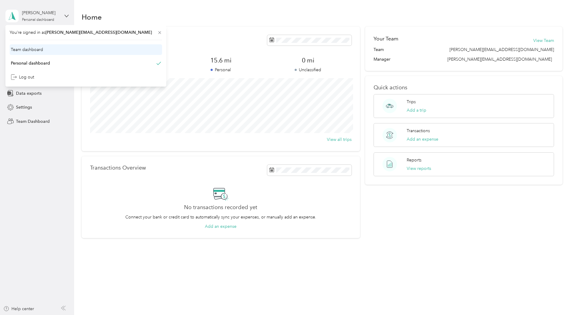 Image resolution: width=573 pixels, height=315 pixels. What do you see at coordinates (221, 207) in the screenshot?
I see `h2: No transactions recorded yet` at bounding box center [221, 207].